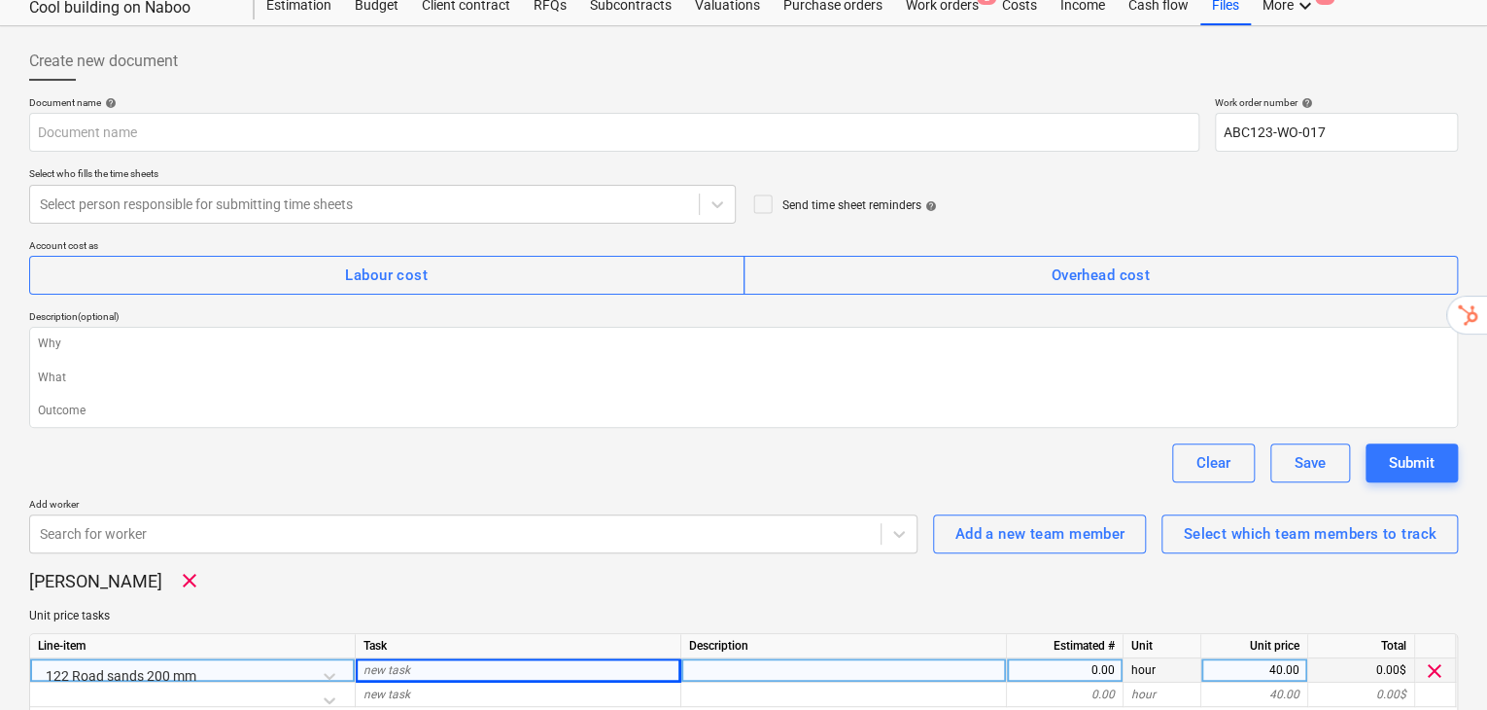  What do you see at coordinates (382, 173) in the screenshot?
I see `div: Select who fills the time sheets` at bounding box center [382, 173].